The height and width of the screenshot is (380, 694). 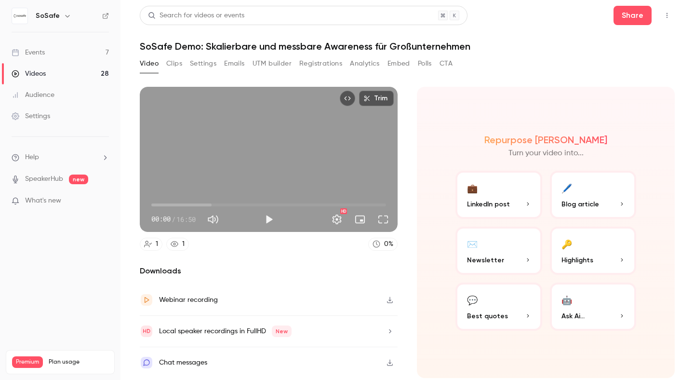 What do you see at coordinates (593, 251) in the screenshot?
I see `button: 🔑Highlights` at bounding box center [593, 251].